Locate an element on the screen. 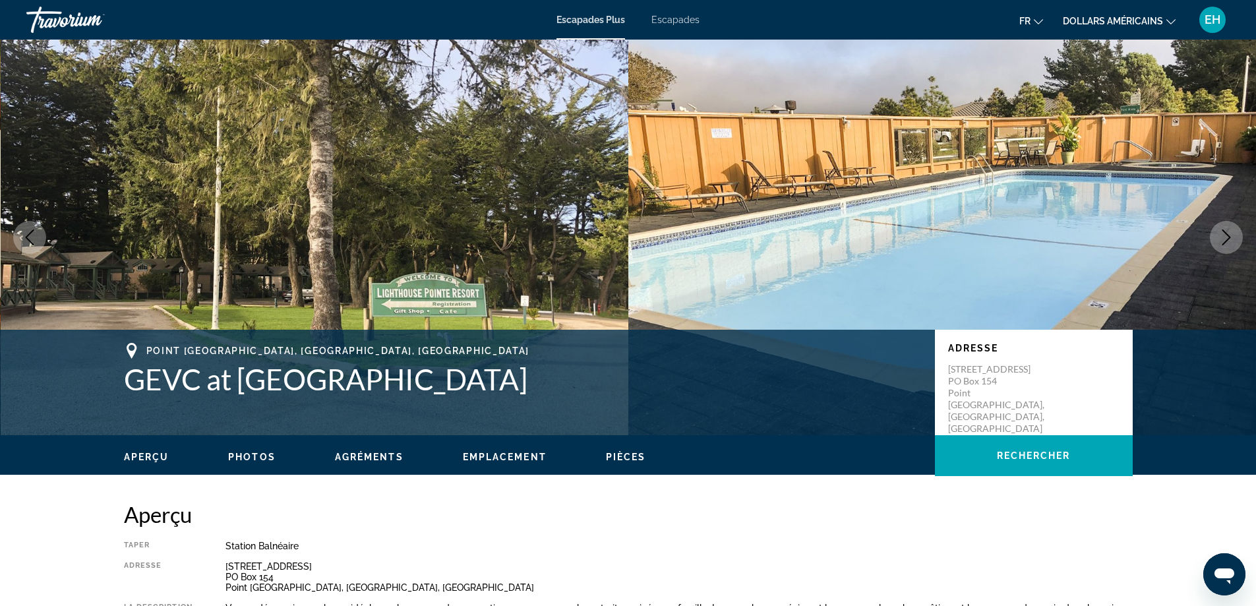 The image size is (1256, 606). div: Adresse is located at coordinates (158, 577).